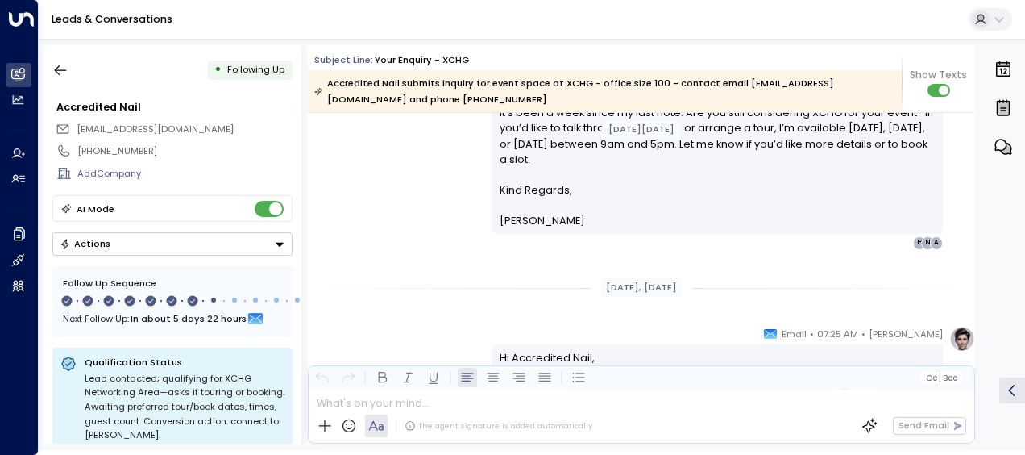 The image size is (1025, 455). Describe the element at coordinates (962, 338) in the screenshot. I see `img: profile-logo.png` at that location.